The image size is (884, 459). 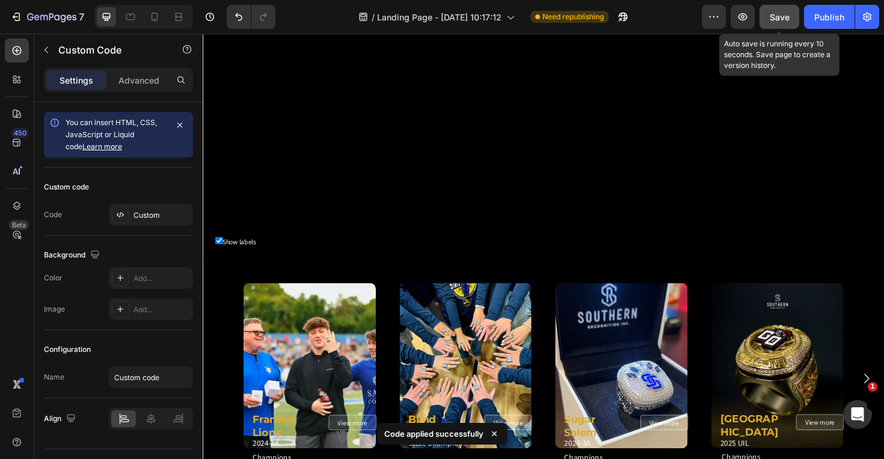 What do you see at coordinates (139, 80) in the screenshot?
I see `p: Advanced` at bounding box center [139, 80].